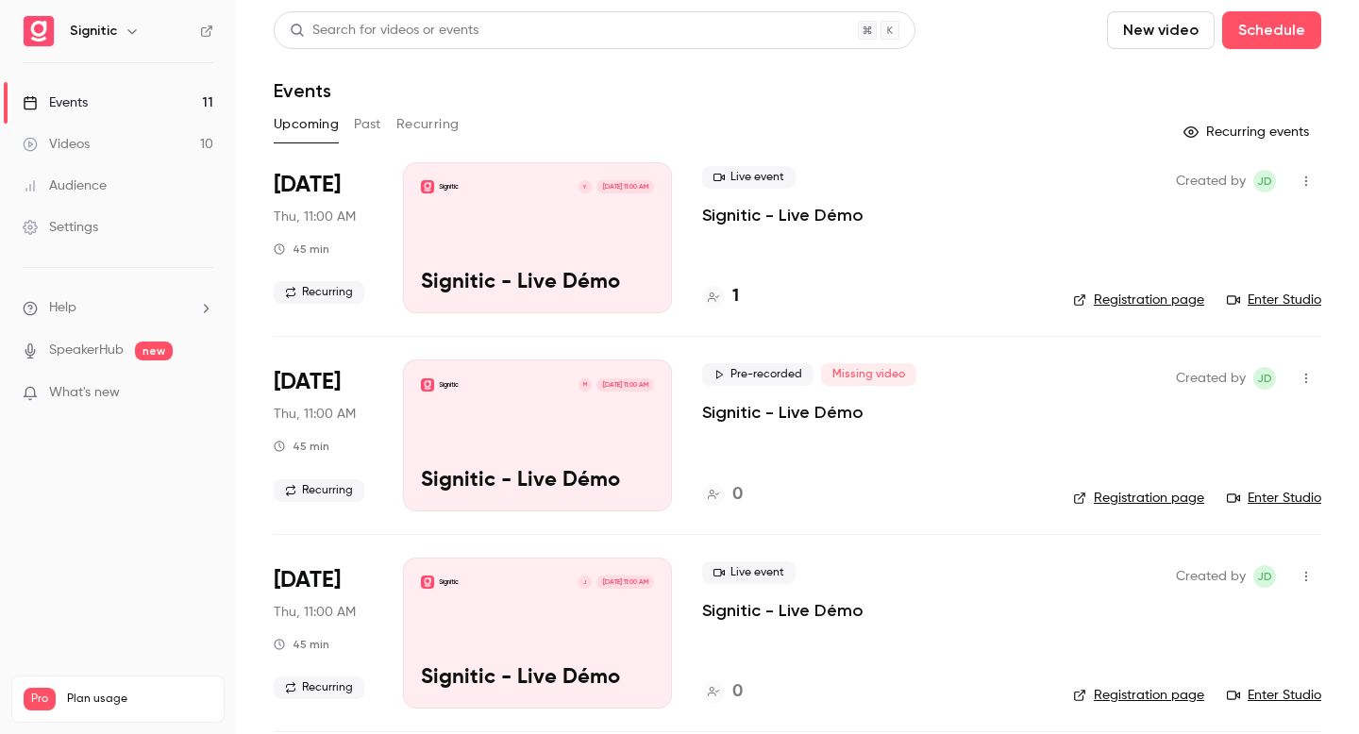  What do you see at coordinates (40, 700) in the screenshot?
I see `span: Pro` at bounding box center [40, 700].